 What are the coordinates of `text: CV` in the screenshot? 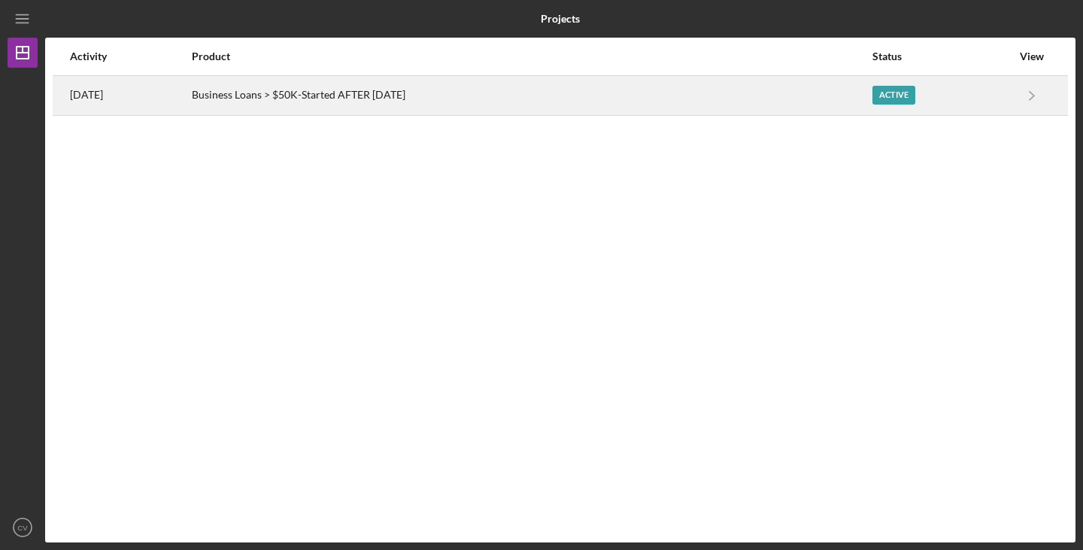 It's located at (23, 527).